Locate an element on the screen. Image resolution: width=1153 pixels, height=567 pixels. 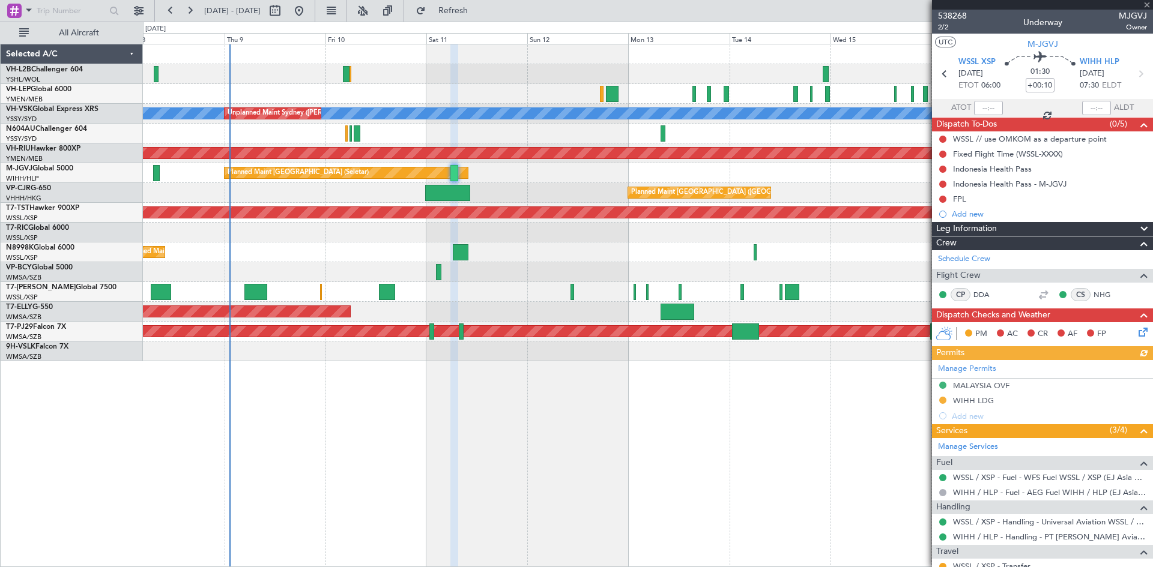
span: T7-PJ29 is located at coordinates (19, 327).